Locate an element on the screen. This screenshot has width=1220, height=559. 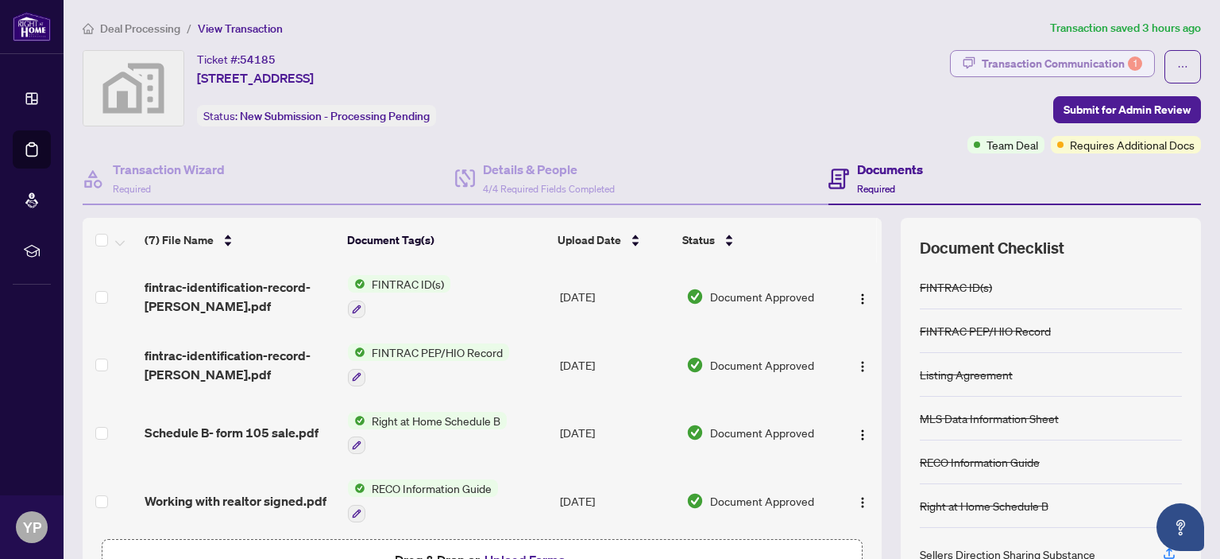
span: Document Checklist is located at coordinates (992, 248).